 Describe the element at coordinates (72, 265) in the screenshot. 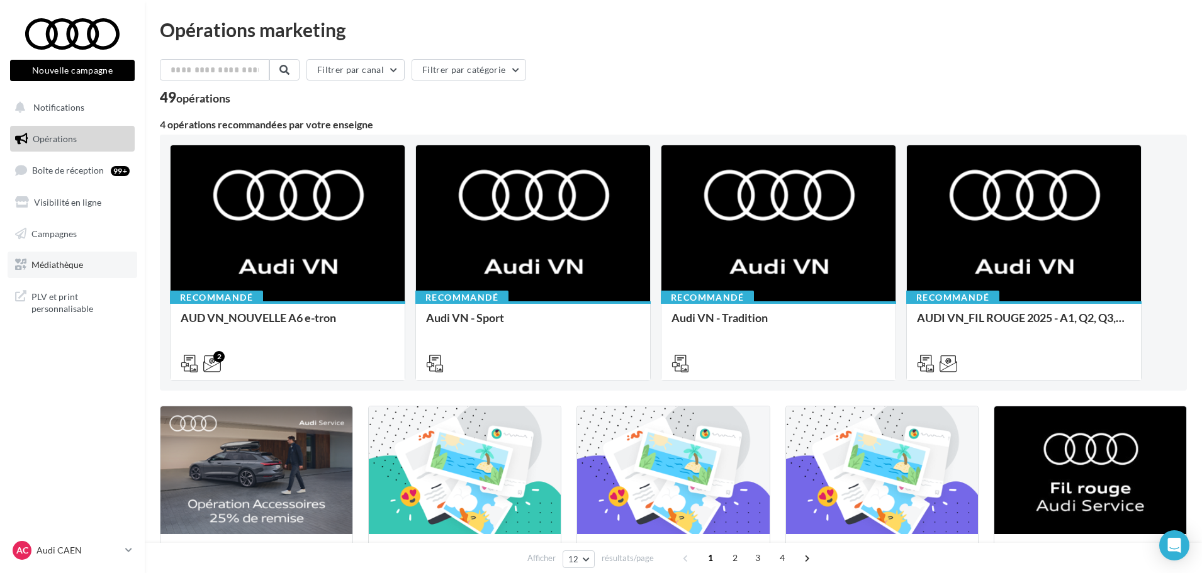

I see `a: Médiathèque` at that location.